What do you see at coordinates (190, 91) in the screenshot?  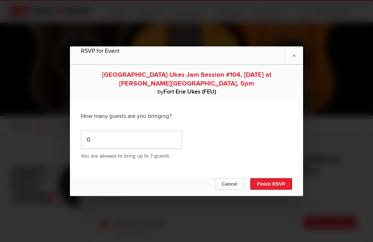 I see `b: Fort Erie Ukes (FEU)` at bounding box center [190, 91].